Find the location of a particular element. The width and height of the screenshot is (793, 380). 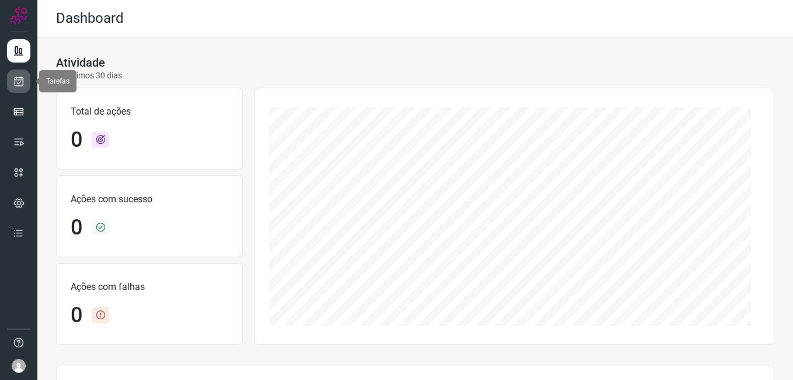

h2: Dashboard is located at coordinates (90, 18).